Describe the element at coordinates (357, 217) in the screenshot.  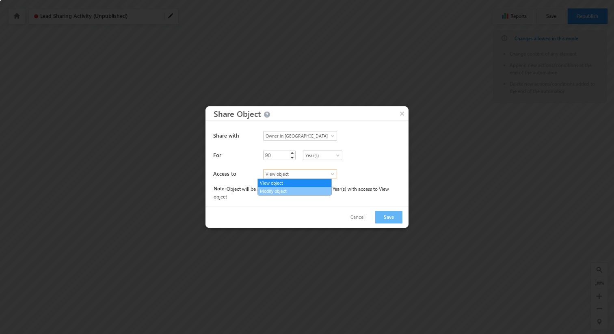
I see `button: Cancel` at that location.